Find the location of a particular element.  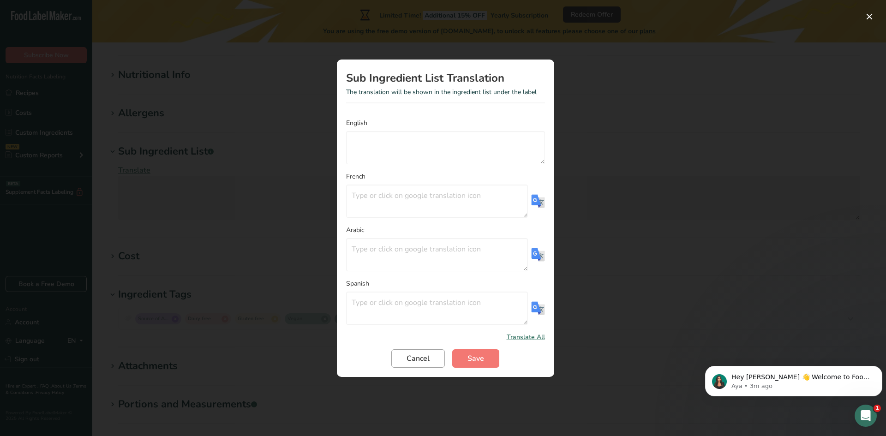

label: French is located at coordinates (445, 176).